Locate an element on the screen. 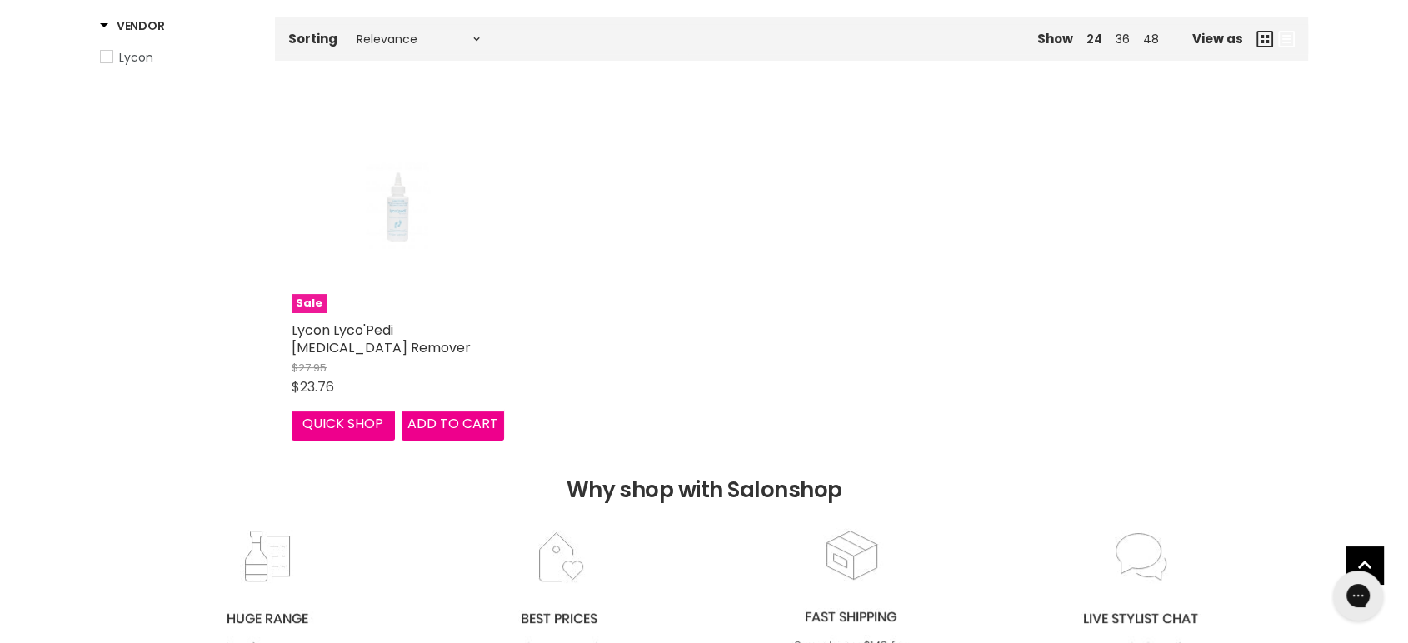  h2: Why shop with Salonshop is located at coordinates (704, 469).